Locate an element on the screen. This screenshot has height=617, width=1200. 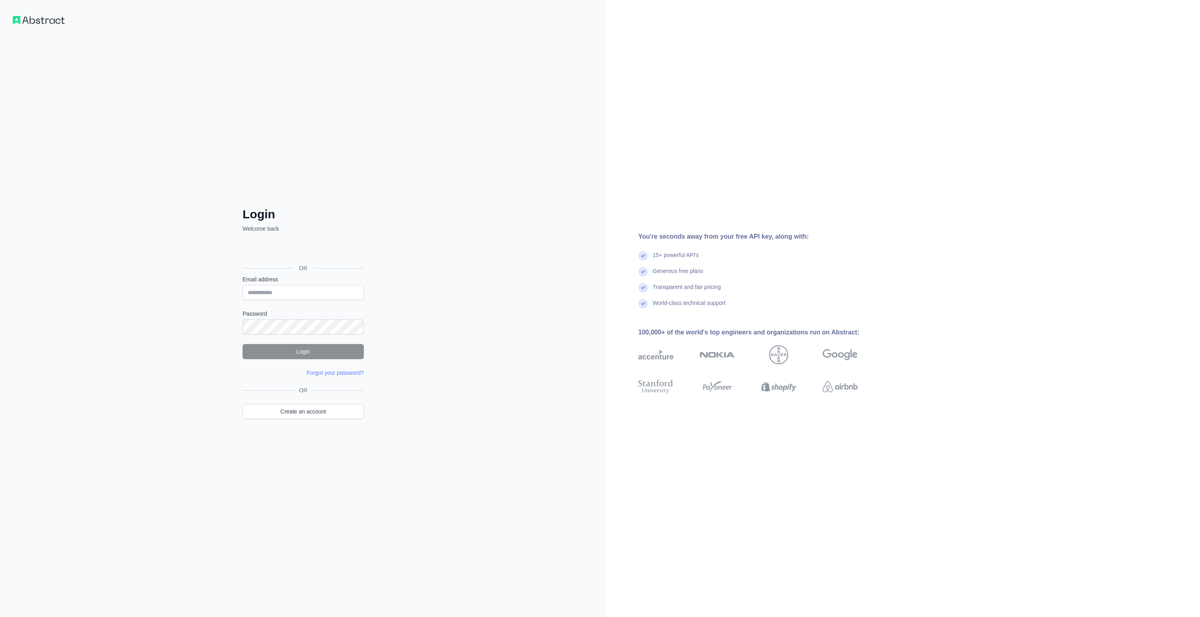
img: Workflow is located at coordinates (39, 20).